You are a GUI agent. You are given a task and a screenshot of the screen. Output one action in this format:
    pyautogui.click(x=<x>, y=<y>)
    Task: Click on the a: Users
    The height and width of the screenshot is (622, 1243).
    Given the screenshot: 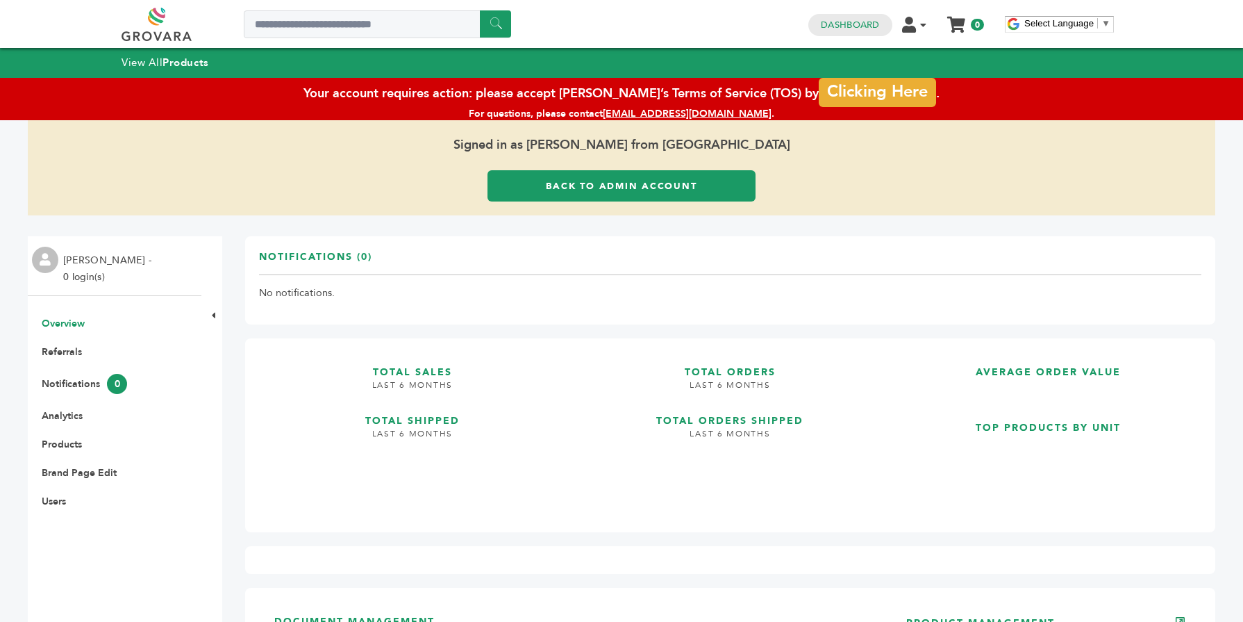 What is the action you would take?
    pyautogui.click(x=53, y=501)
    